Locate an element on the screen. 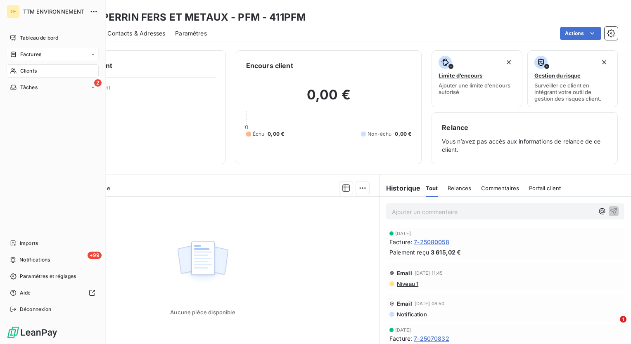 The width and height of the screenshot is (631, 344). span: Tableau de bord is located at coordinates (39, 38).